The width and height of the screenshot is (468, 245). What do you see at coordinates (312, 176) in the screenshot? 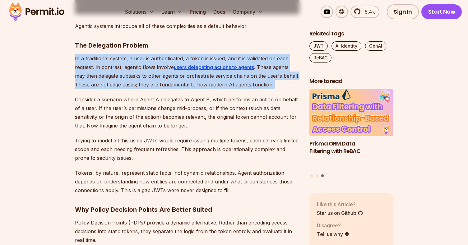
I see `button: Go to slide 1` at bounding box center [312, 176].